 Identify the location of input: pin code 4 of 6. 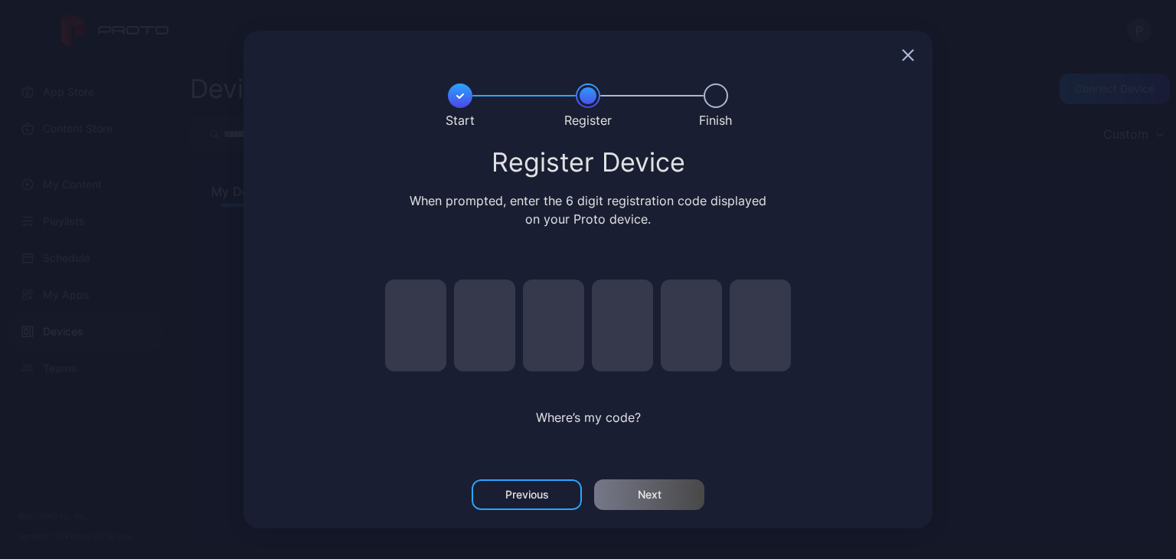
(623, 325).